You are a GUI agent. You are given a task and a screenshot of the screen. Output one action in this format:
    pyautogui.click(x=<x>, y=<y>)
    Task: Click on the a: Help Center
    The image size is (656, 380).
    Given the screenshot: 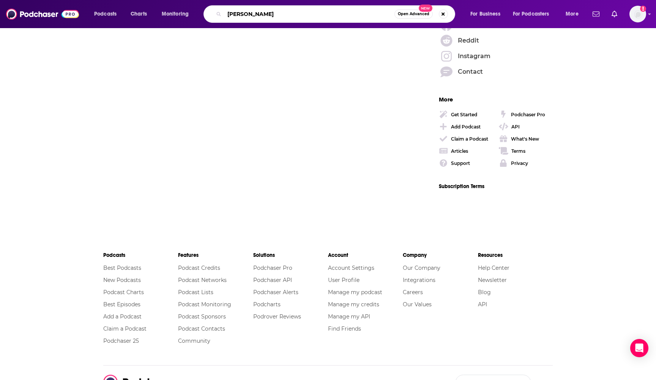 What is the action you would take?
    pyautogui.click(x=494, y=268)
    